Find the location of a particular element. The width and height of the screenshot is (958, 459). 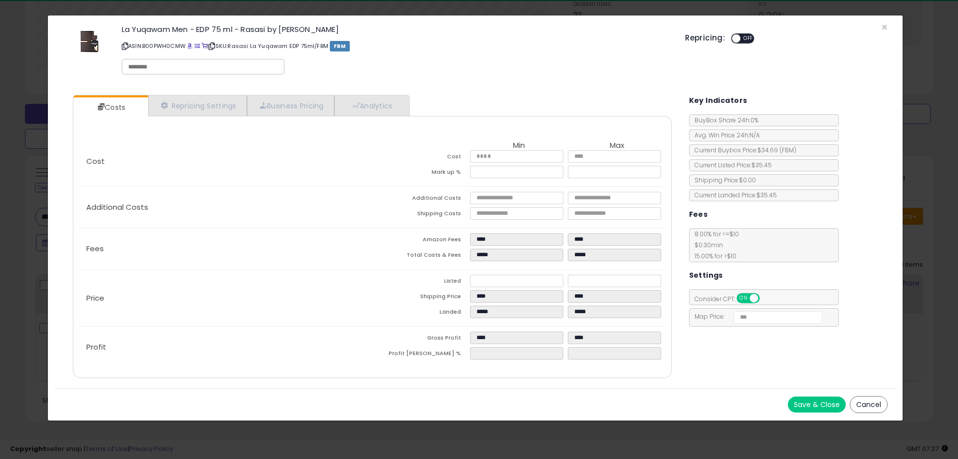

td: Listed is located at coordinates (421, 282).